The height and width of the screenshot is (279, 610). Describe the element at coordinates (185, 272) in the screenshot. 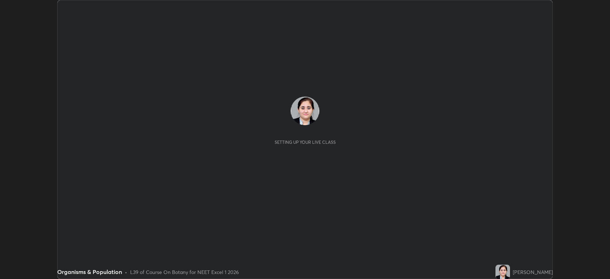

I see `div: L39 of Course On Botany for NEET Excel 1 2026` at that location.